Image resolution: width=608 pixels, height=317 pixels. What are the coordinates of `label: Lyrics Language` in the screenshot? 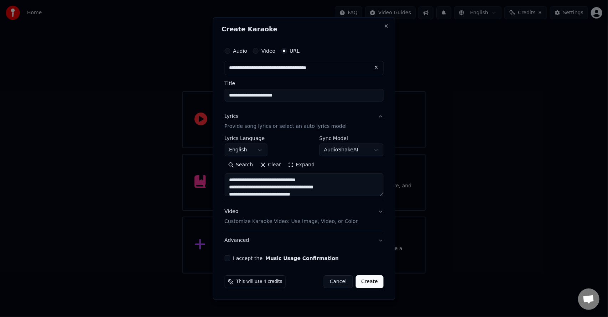 It's located at (246, 138).